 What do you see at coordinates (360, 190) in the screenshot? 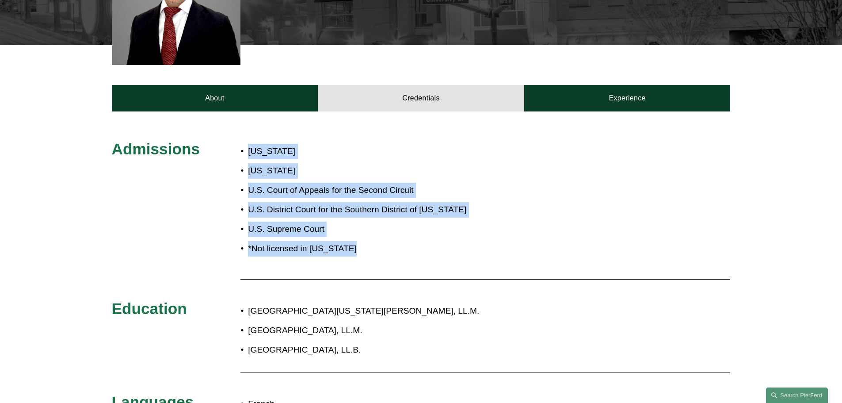
I see `p: U.S. Court of Appeals for the Second Circuit` at bounding box center [360, 190].